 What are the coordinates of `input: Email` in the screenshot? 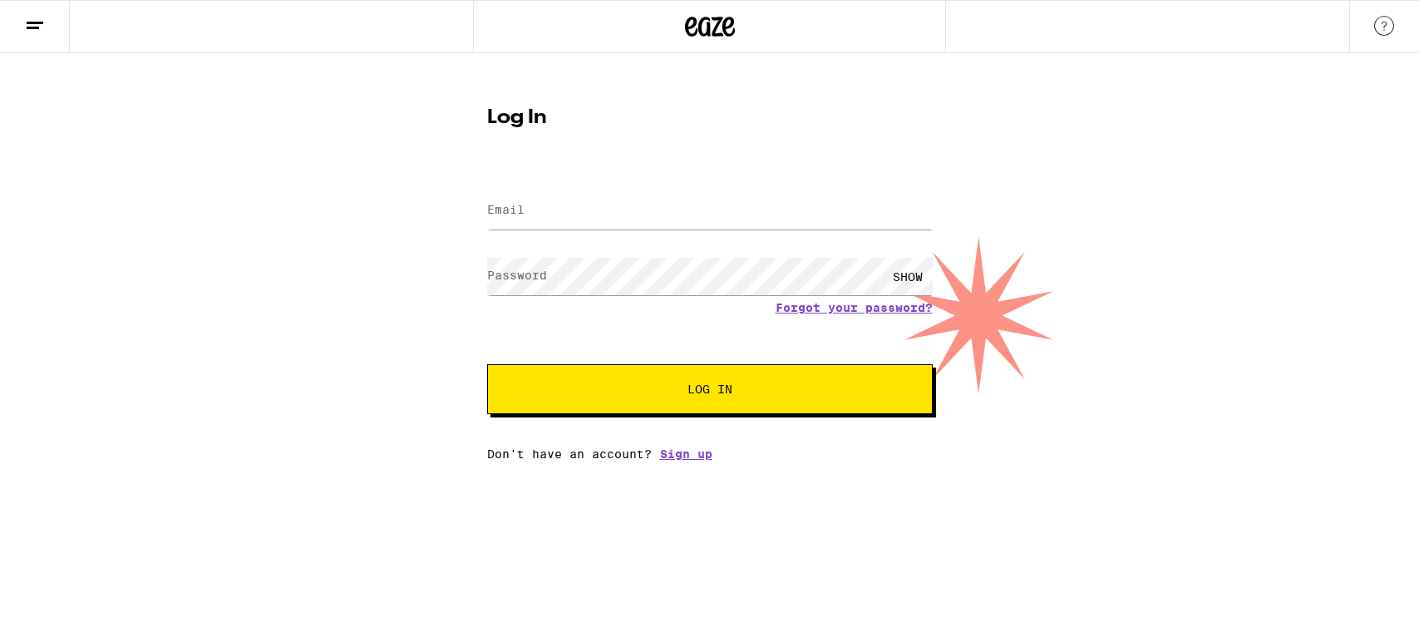 It's located at (710, 210).